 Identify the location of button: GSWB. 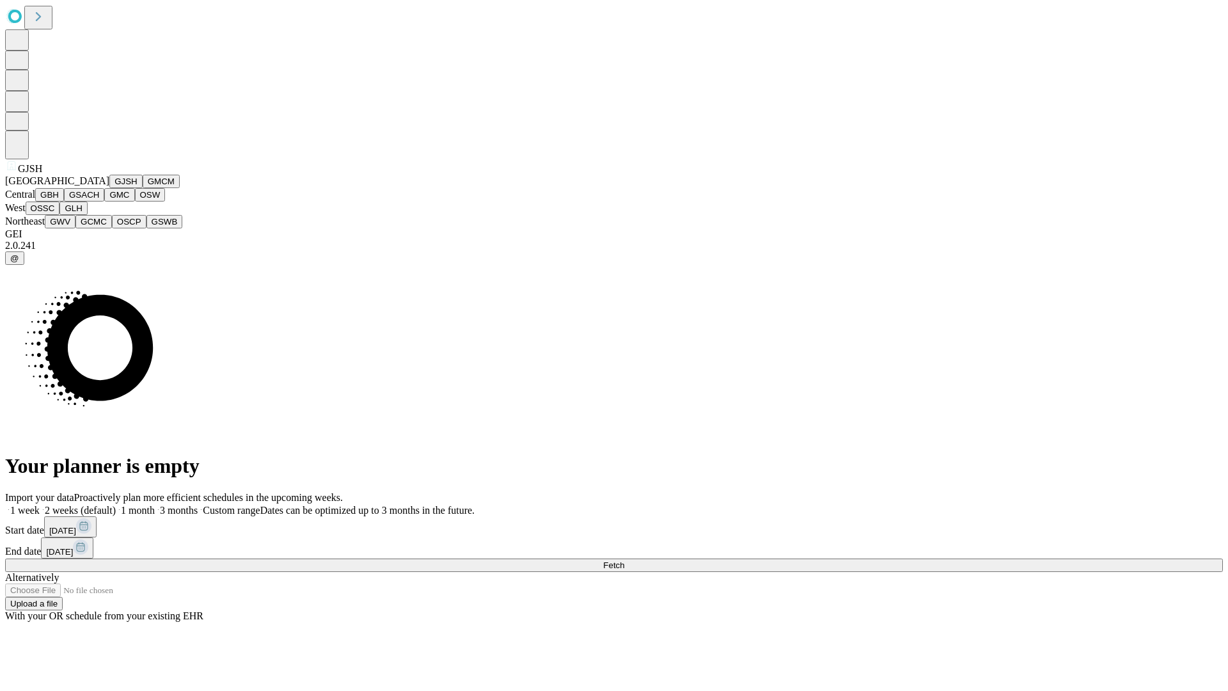
(164, 221).